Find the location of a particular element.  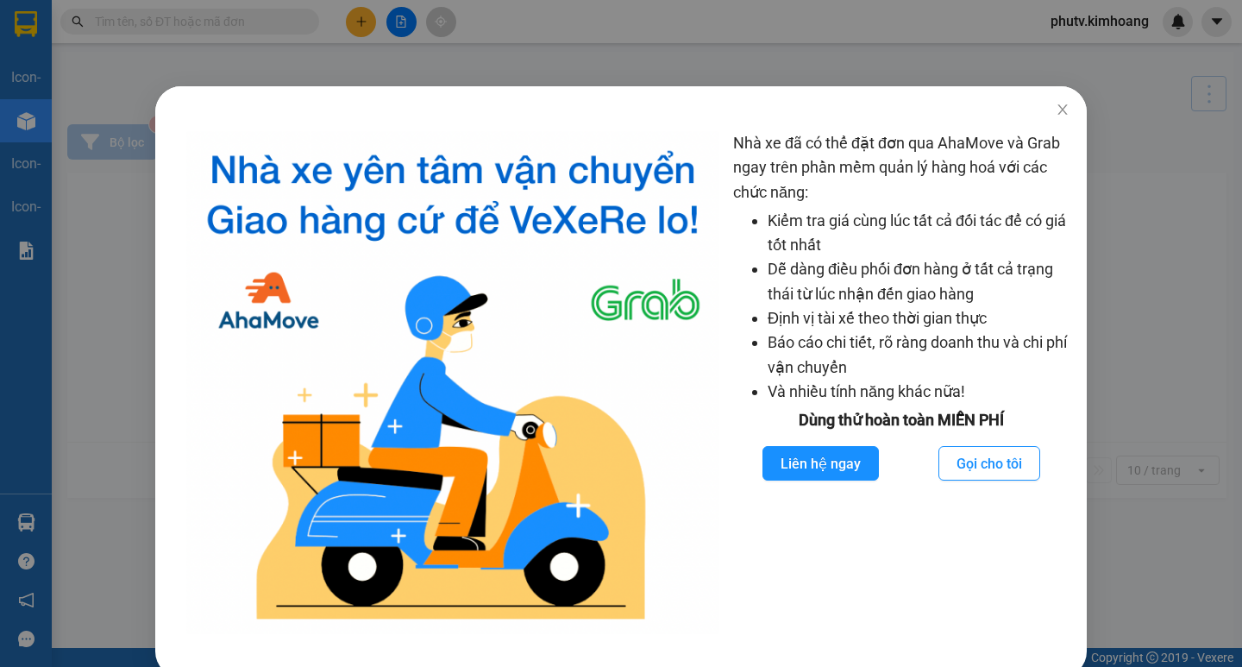

button: Close is located at coordinates (1063, 110).